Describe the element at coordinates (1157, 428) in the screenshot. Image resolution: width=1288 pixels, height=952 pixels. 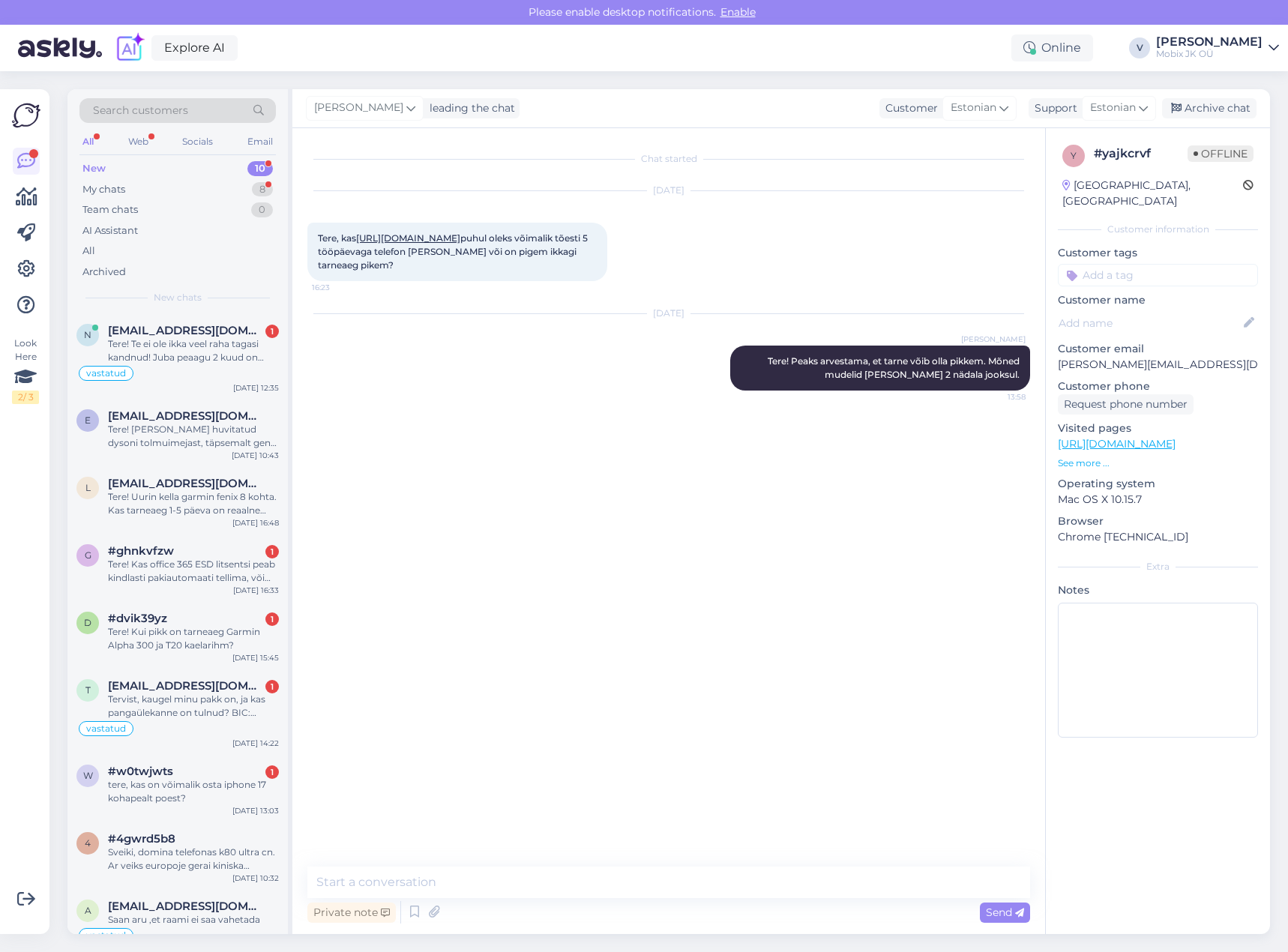
I see `p: Visited pages` at that location.